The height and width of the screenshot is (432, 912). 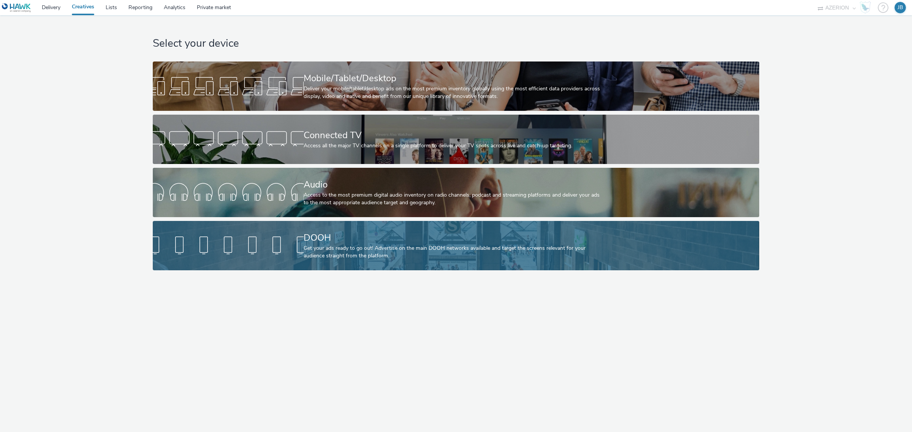 I want to click on div: JB, so click(x=900, y=8).